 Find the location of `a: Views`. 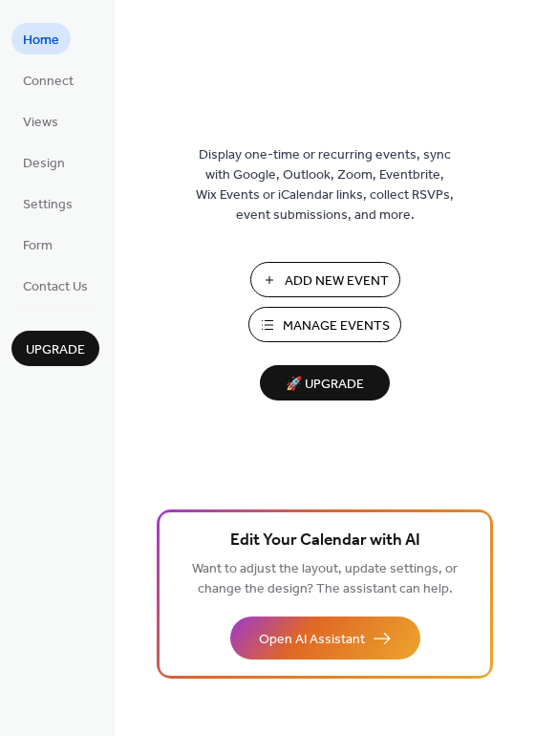

a: Views is located at coordinates (40, 120).